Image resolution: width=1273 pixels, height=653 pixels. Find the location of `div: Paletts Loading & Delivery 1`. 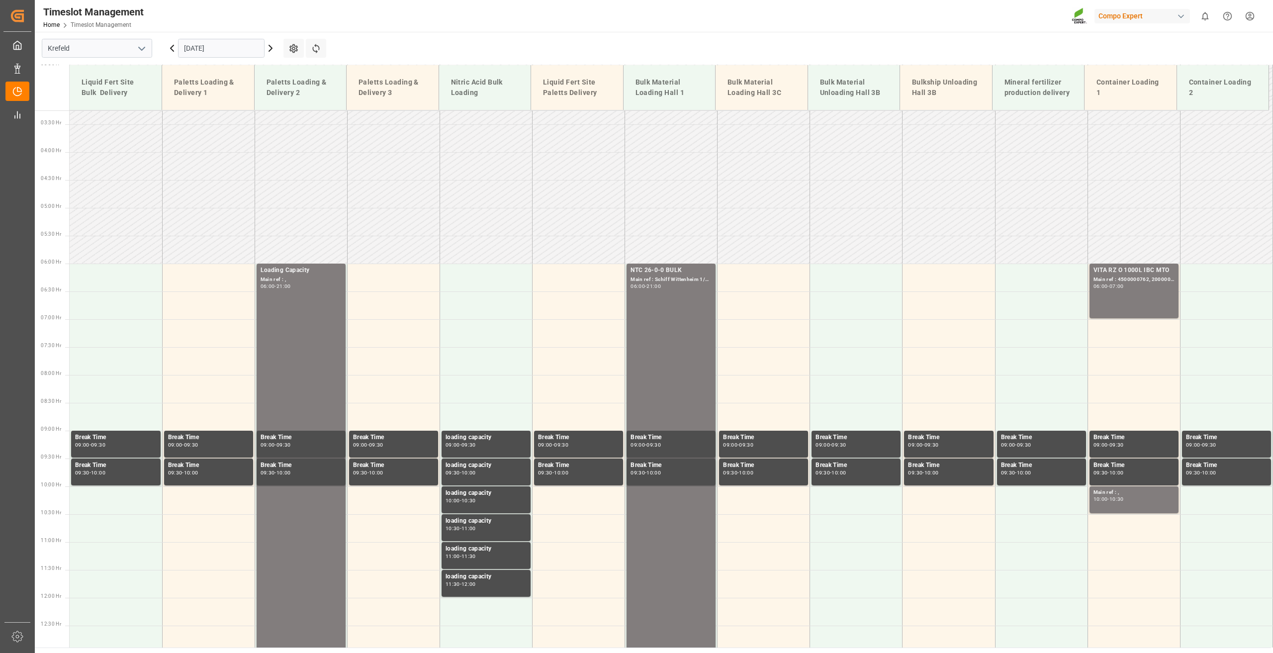

div: Paletts Loading & Delivery 1 is located at coordinates (208, 88).